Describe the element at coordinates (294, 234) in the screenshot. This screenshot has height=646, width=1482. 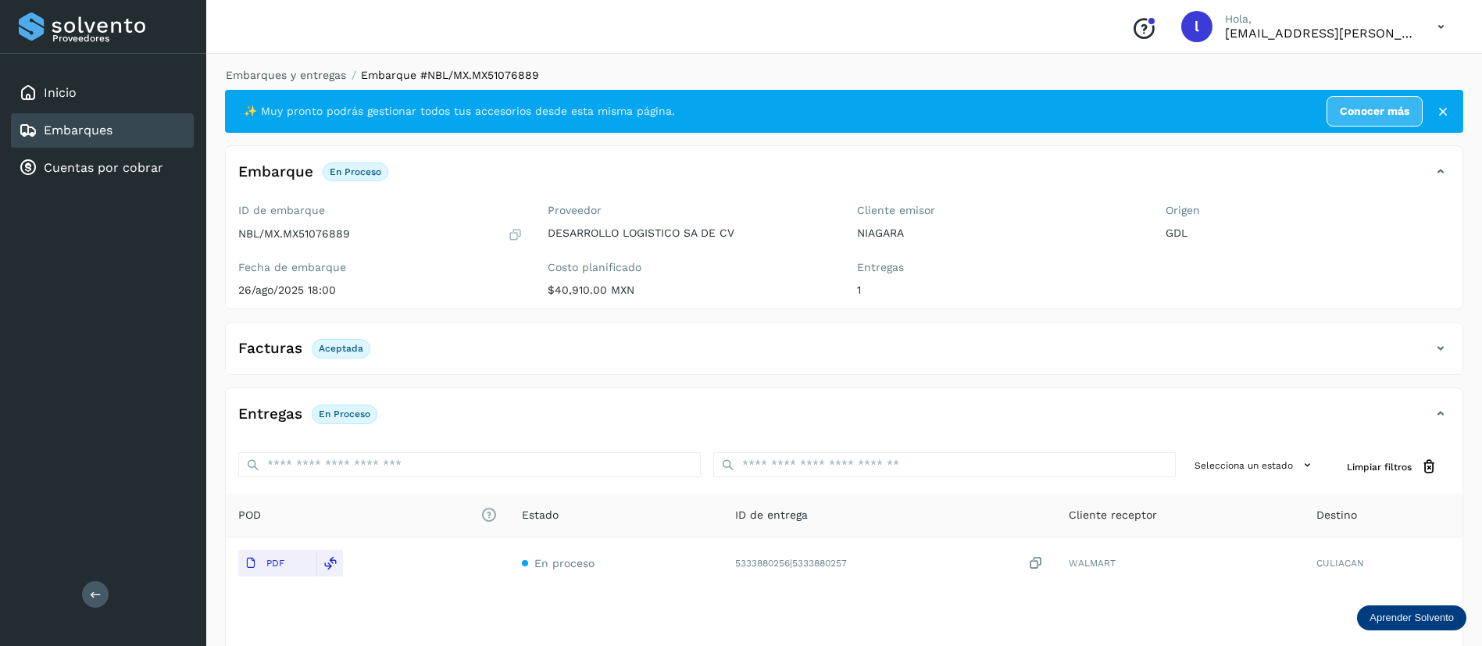
I see `p: NBL/MX.MX51076889` at that location.